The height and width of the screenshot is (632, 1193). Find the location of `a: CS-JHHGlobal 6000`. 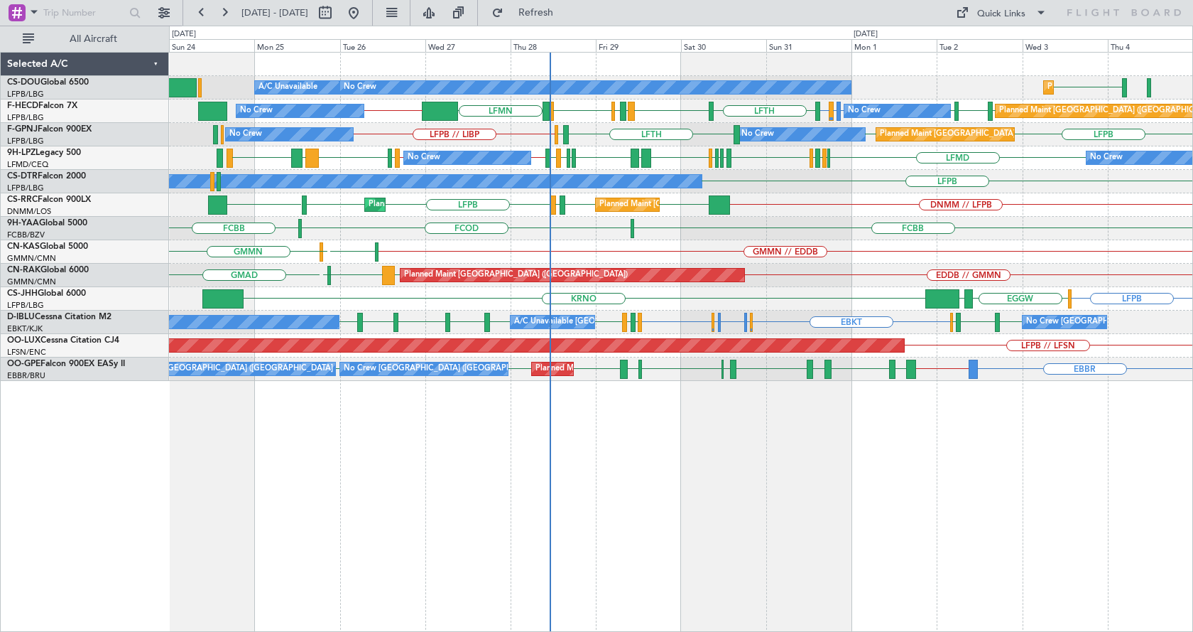

a: CS-JHHGlobal 6000 is located at coordinates (46, 293).